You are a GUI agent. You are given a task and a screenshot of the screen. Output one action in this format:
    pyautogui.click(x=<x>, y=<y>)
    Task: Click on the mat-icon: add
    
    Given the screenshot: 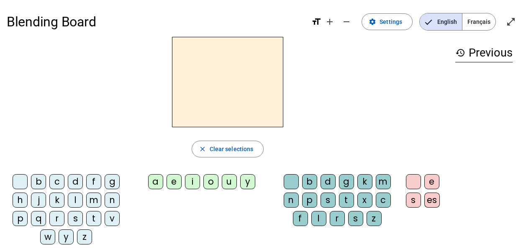 What is the action you would take?
    pyautogui.click(x=330, y=22)
    